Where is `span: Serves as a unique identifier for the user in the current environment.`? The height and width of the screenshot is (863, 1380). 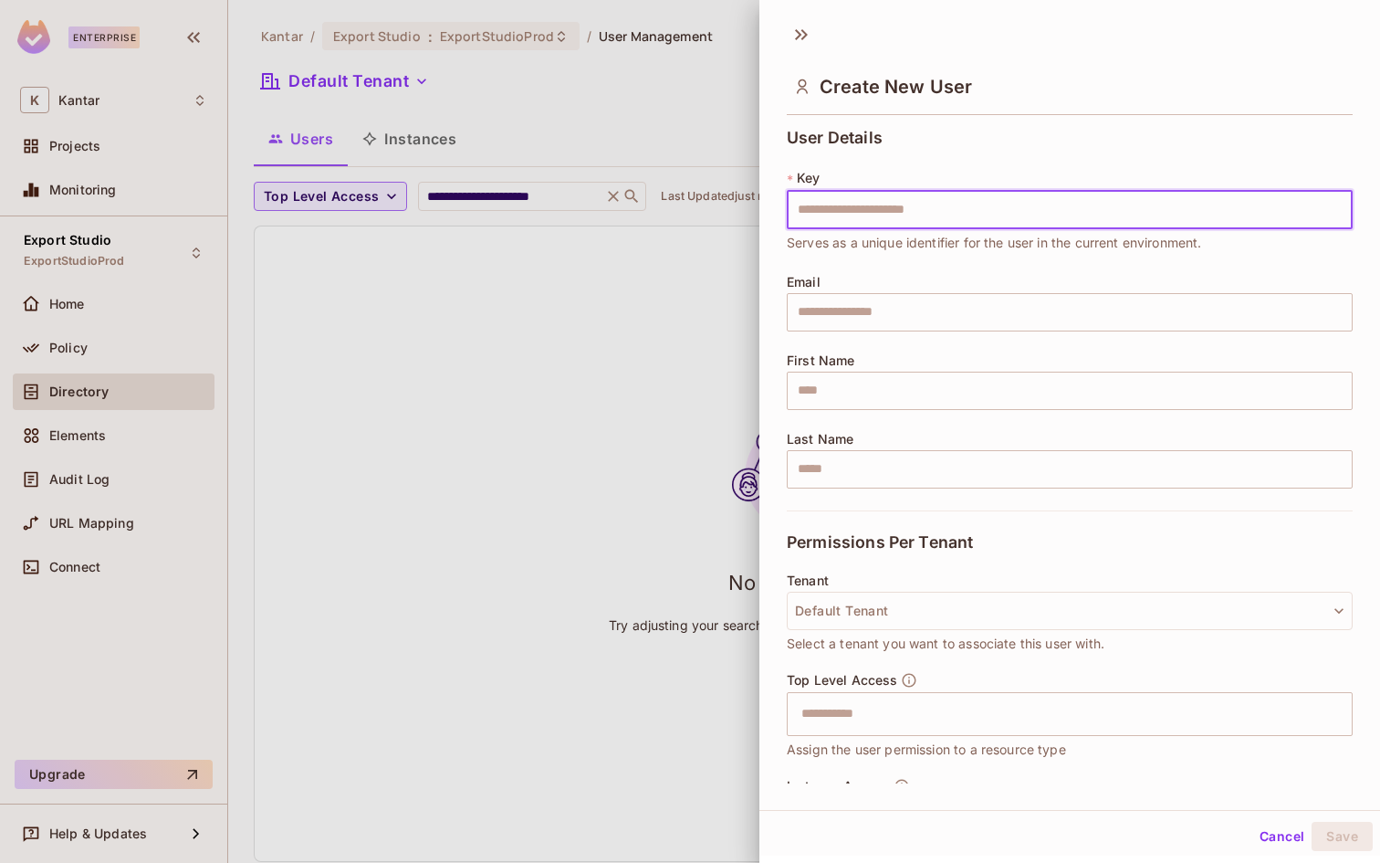 span: Serves as a unique identifier for the user in the current environment. is located at coordinates (994, 243).